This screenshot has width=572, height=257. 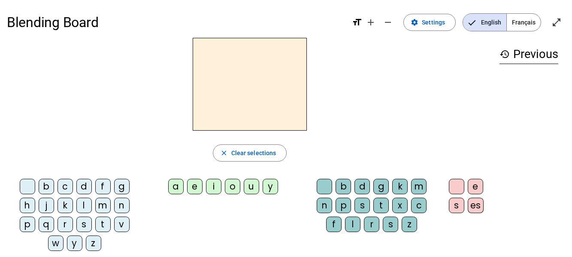 What do you see at coordinates (484, 22) in the screenshot?
I see `span: English` at bounding box center [484, 22].